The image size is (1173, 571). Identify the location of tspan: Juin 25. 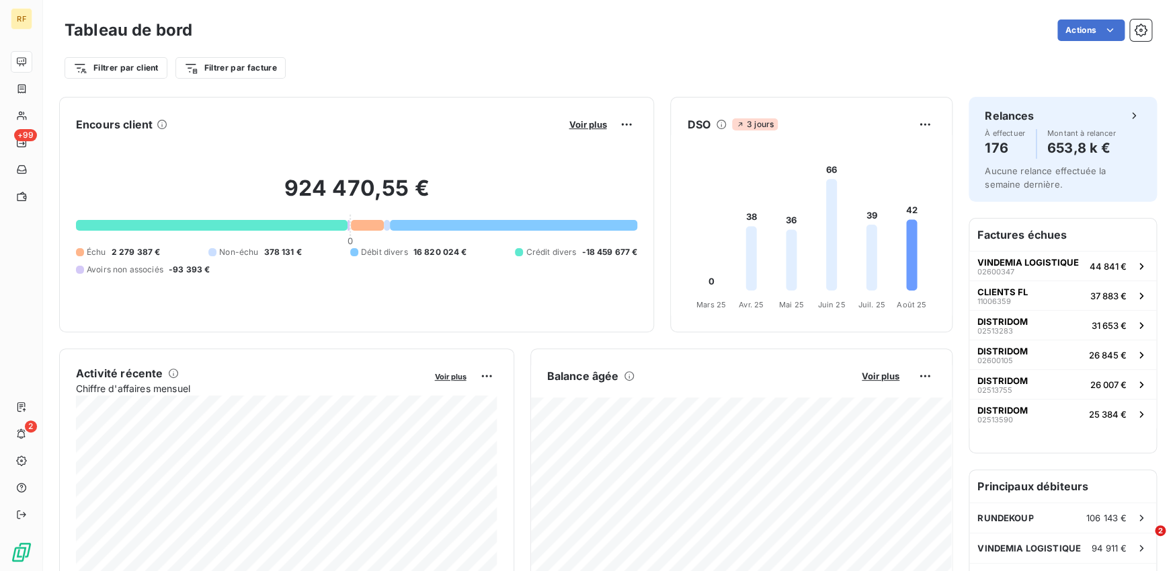
(831, 305).